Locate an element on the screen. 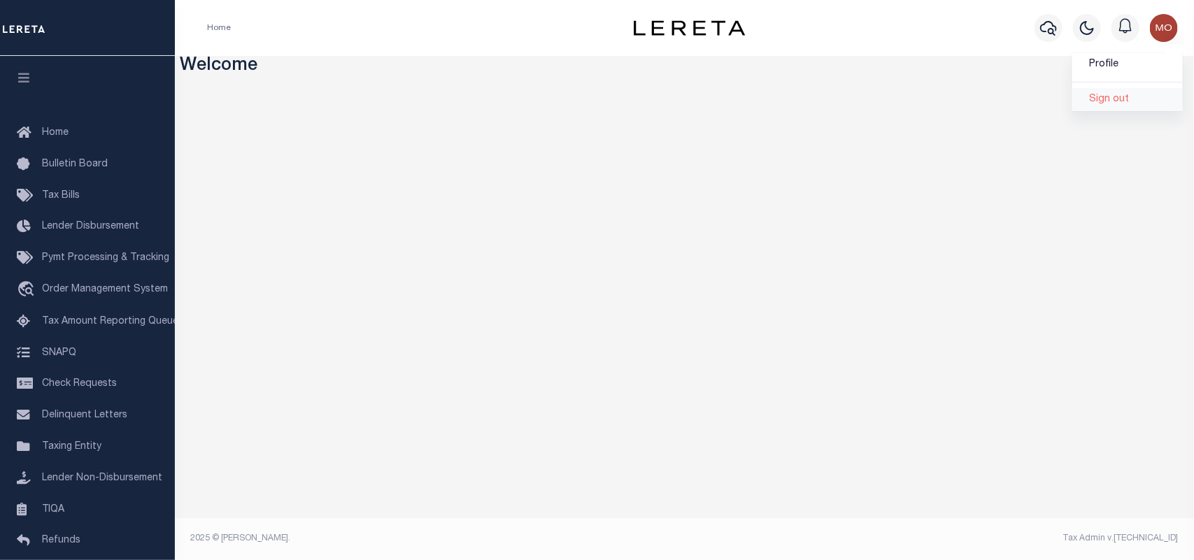  span: Pymt Processing & Tracking is located at coordinates (106, 258).